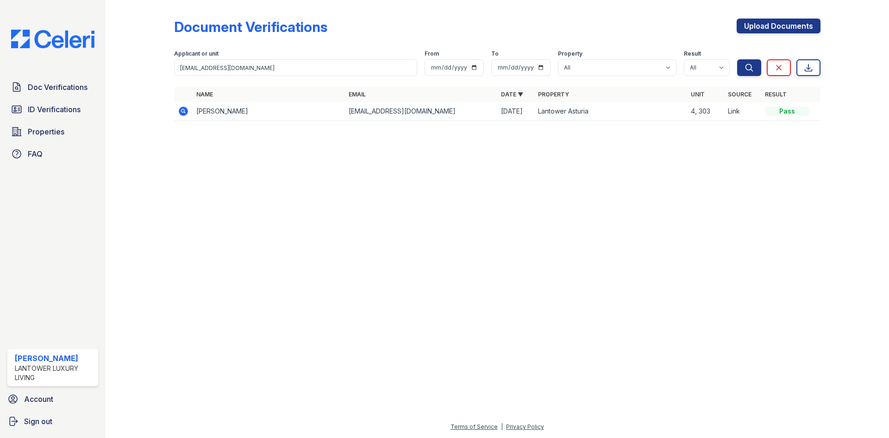 The height and width of the screenshot is (438, 889). Describe the element at coordinates (554, 94) in the screenshot. I see `a: Property` at that location.